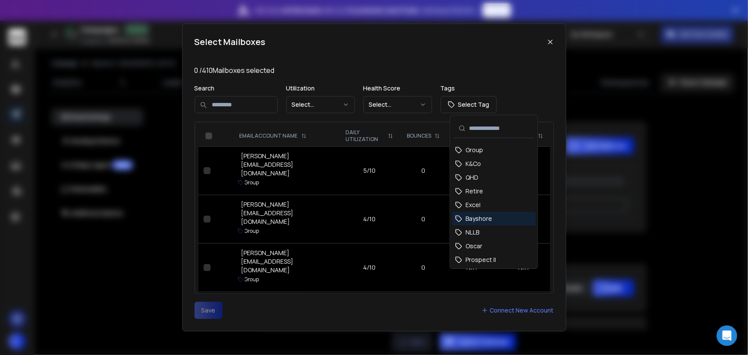 This screenshot has width=748, height=355. What do you see at coordinates (321, 88) in the screenshot?
I see `p: Utilization` at bounding box center [321, 88].